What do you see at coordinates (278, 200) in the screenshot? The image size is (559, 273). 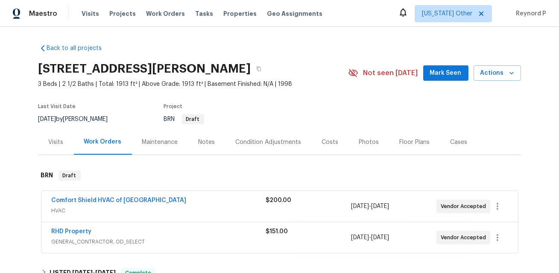 I see `span: $200.00` at bounding box center [278, 200].